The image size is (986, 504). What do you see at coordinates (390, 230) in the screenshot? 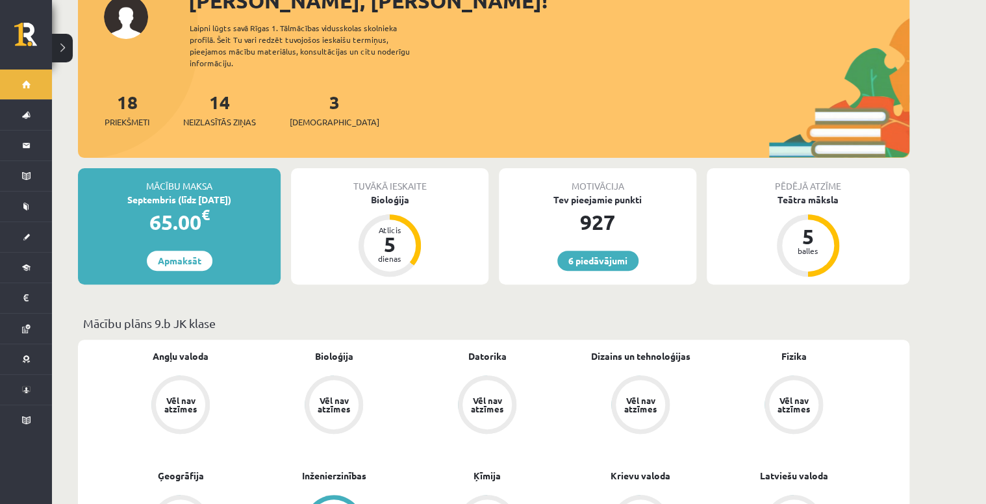
I see `div: Atlicis` at bounding box center [390, 230].